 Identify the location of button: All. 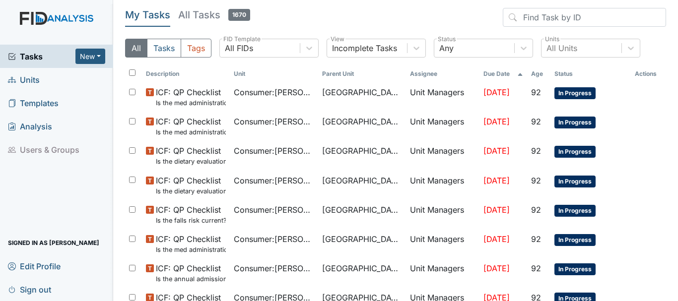
(136, 48).